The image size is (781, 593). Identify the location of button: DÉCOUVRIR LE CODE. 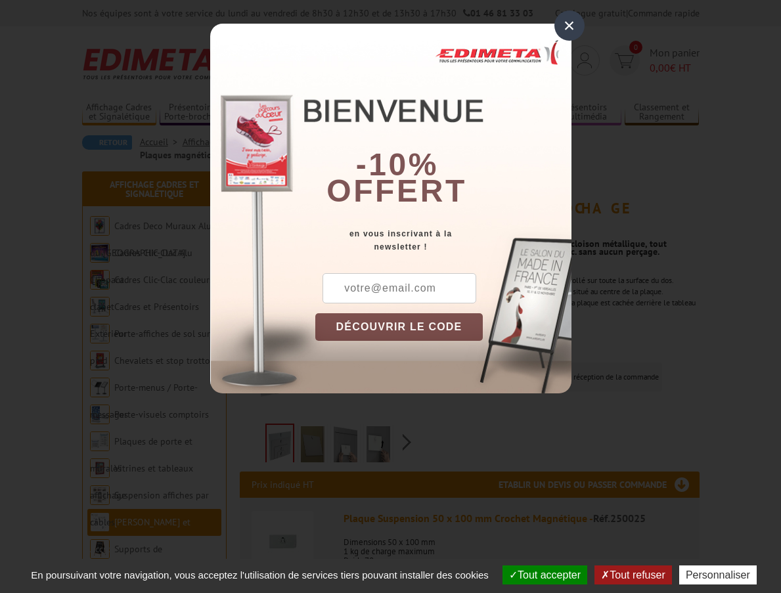
(399, 327).